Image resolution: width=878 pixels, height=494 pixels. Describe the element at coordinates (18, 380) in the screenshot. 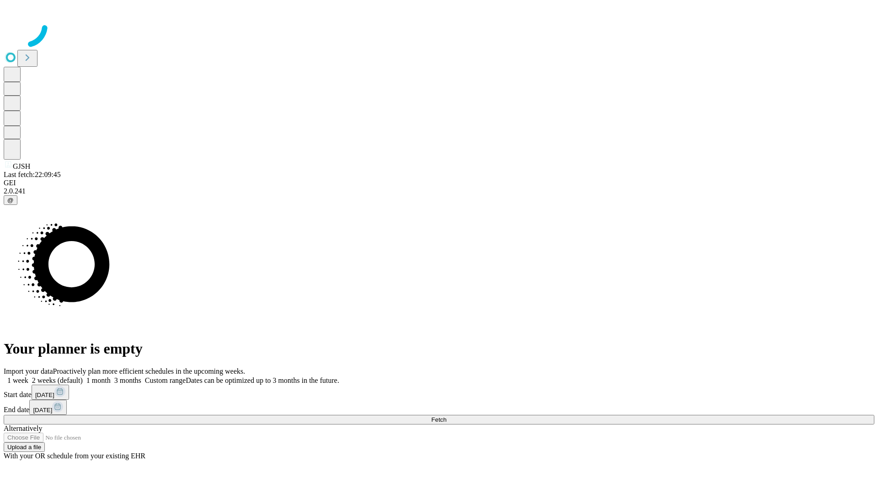

I see `span: 1 week` at that location.